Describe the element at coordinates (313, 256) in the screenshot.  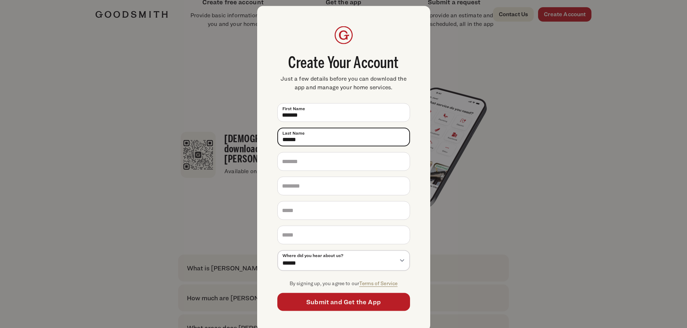
I see `span: Where did you hear about us?` at that location.